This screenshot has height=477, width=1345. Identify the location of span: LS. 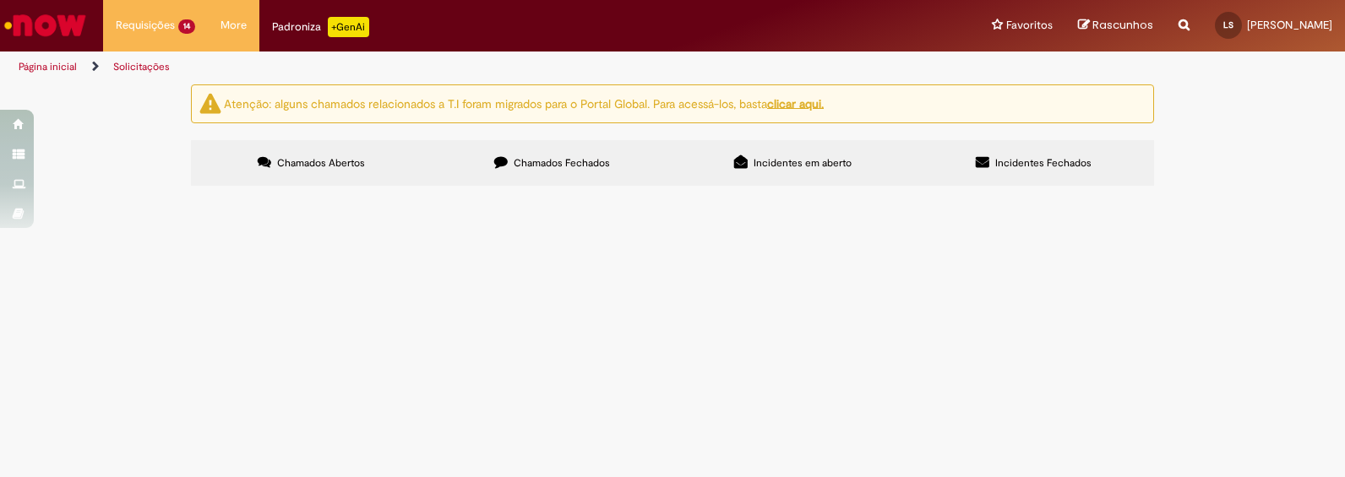
(1228, 24).